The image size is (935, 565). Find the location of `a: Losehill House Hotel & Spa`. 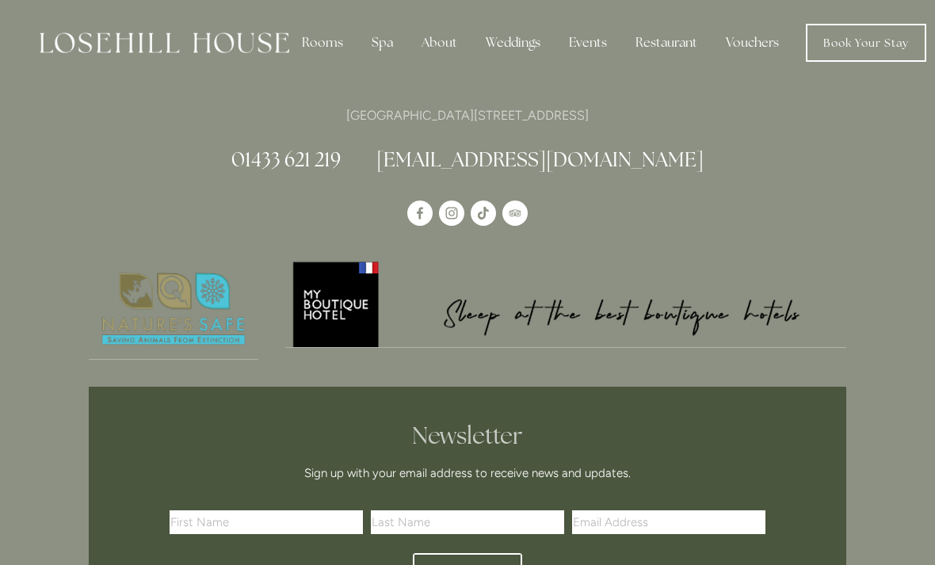

a: Losehill House Hotel & Spa is located at coordinates (420, 213).